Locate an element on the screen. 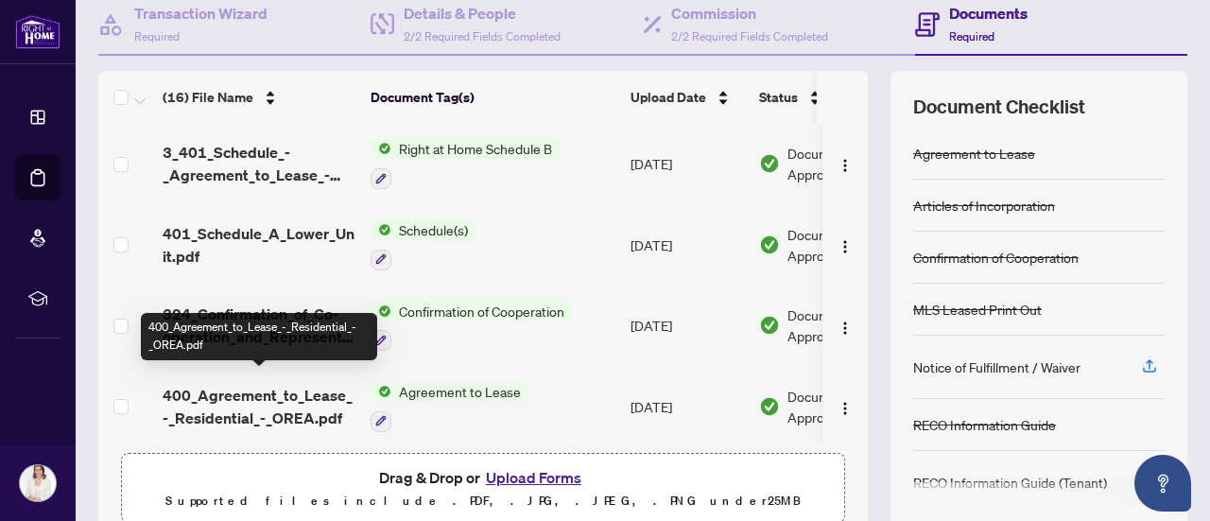  div: RECO Information Guide (Tenant) is located at coordinates (1009, 482).